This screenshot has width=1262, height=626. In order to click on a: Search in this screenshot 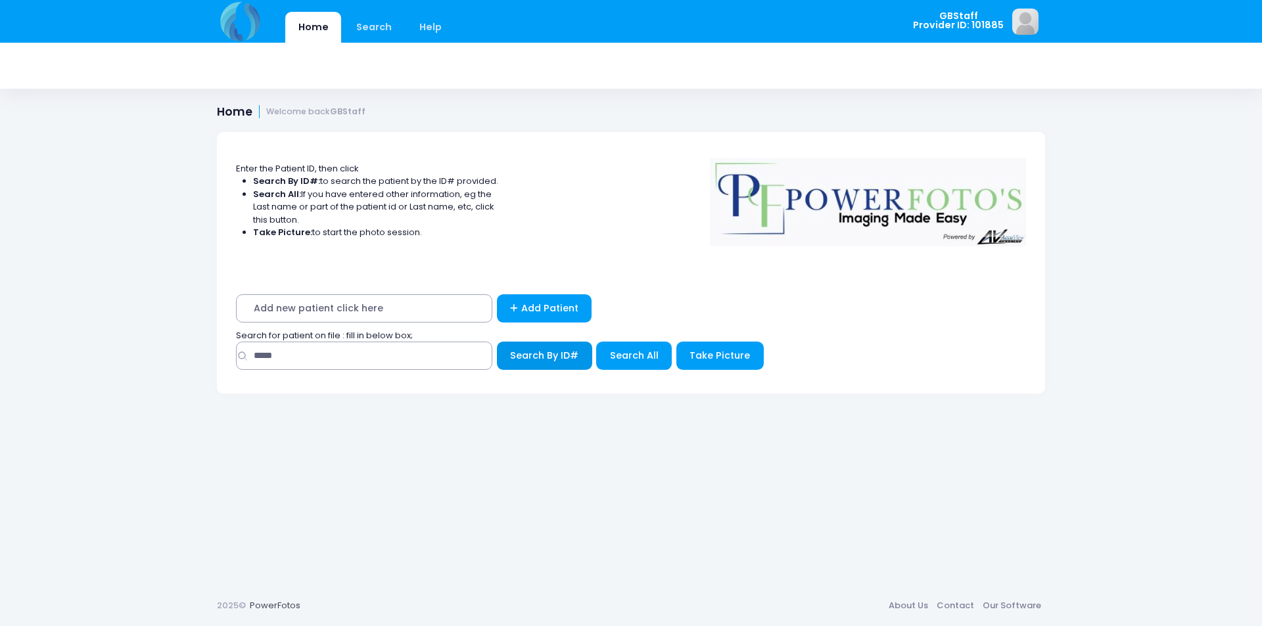, I will do `click(373, 27)`.